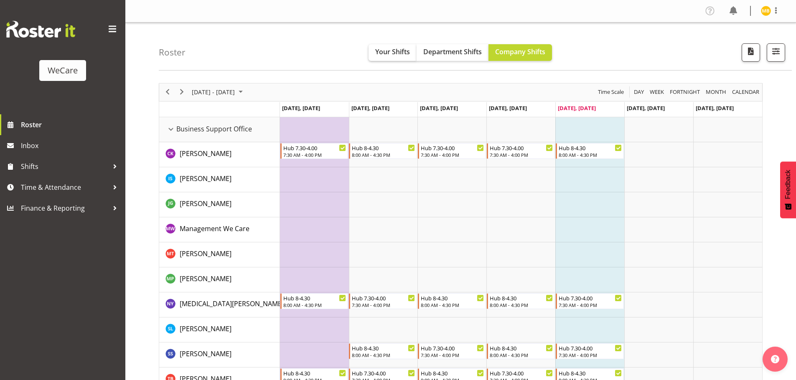 The width and height of the screenshot is (796, 380). I want to click on button: Download a PDF of the roster according to the set date range., so click(751, 53).